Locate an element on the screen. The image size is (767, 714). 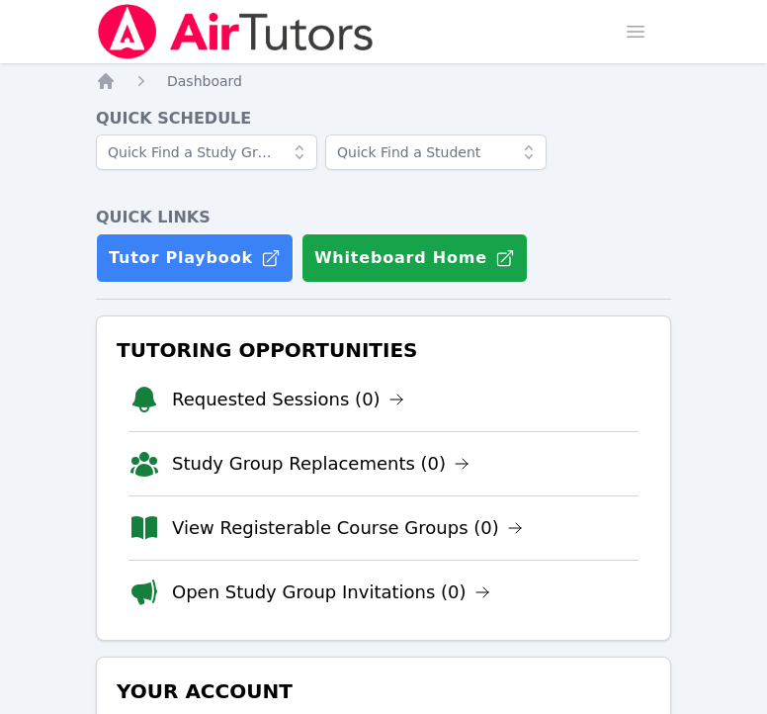
a: Dashboard is located at coordinates (205, 81).